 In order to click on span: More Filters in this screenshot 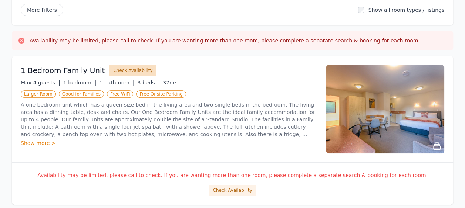, I will do `click(42, 10)`.